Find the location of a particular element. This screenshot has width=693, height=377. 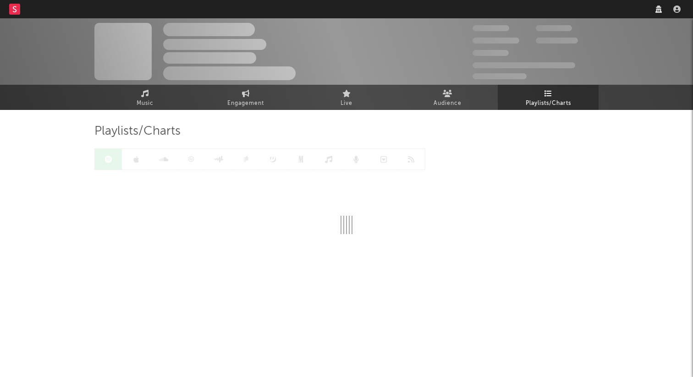

a: Live is located at coordinates (347, 97).